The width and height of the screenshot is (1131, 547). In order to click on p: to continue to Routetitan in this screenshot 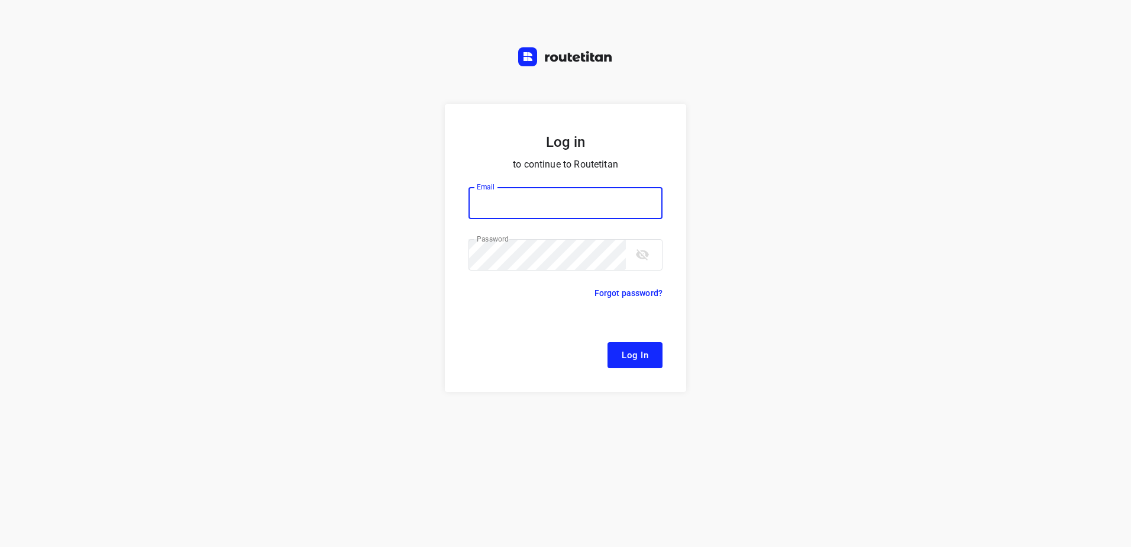, I will do `click(566, 164)`.